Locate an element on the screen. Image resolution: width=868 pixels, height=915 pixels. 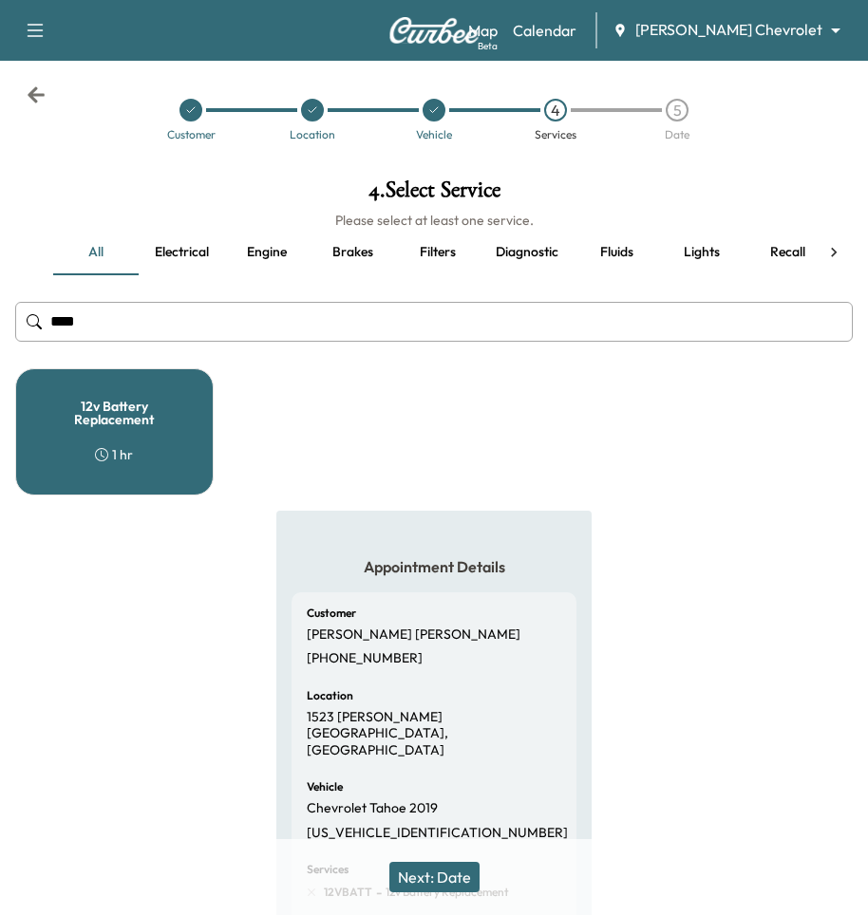
h6: Customer is located at coordinates (331, 613).